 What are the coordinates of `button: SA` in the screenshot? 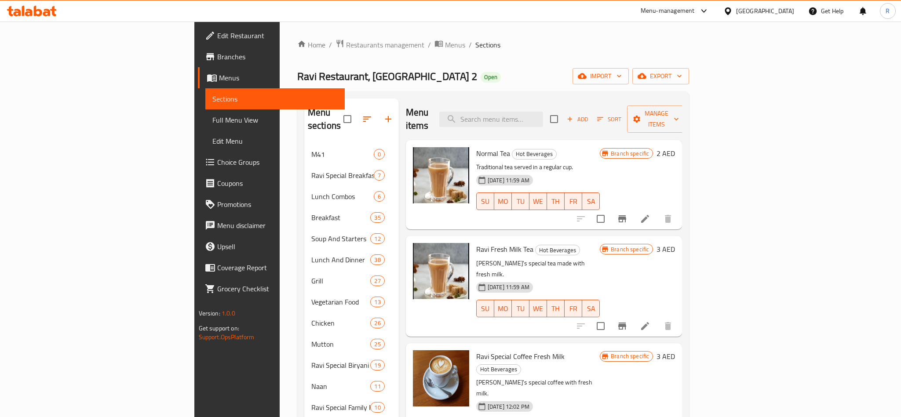 It's located at (591, 201).